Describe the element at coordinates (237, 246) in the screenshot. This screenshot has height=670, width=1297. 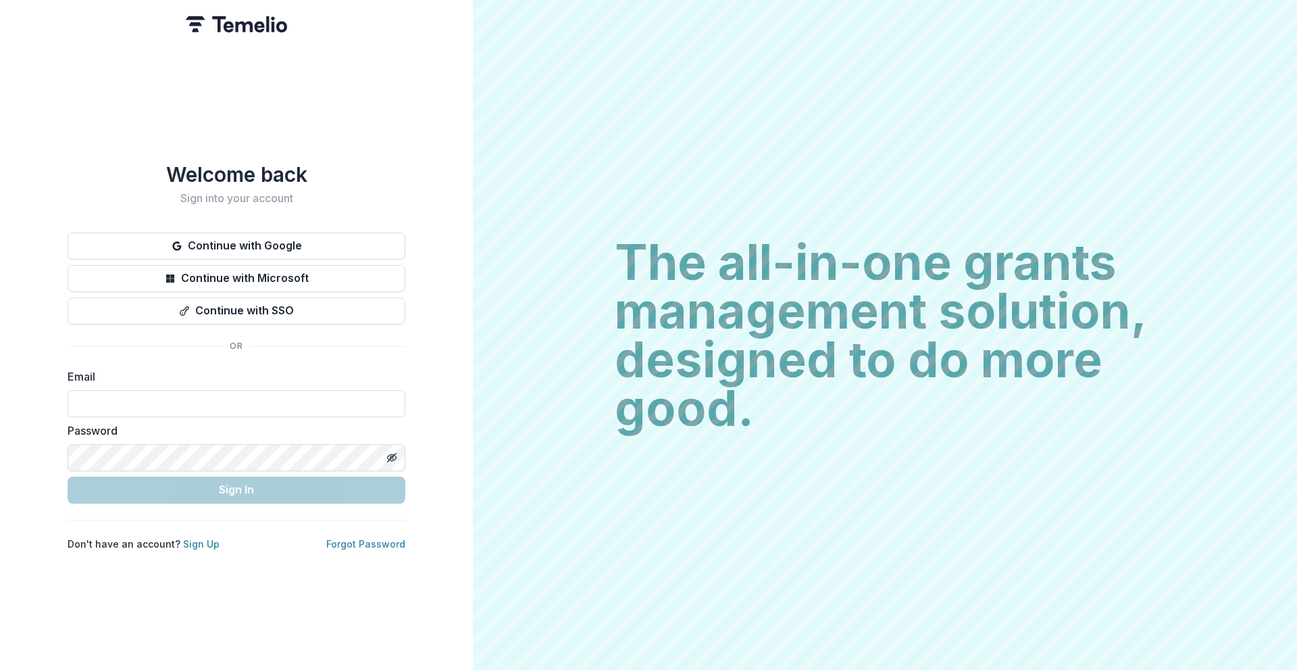
I see `button: Continue with Google` at that location.